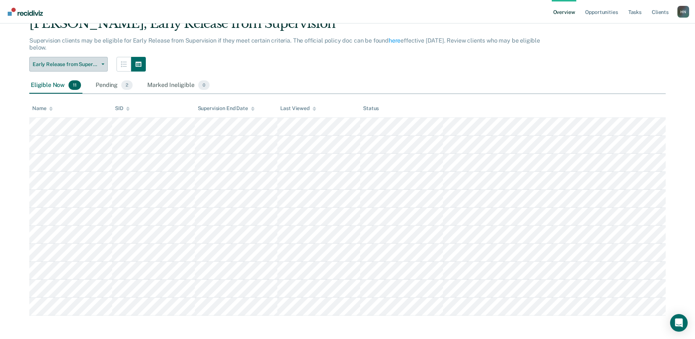 The height and width of the screenshot is (339, 695). What do you see at coordinates (683, 12) in the screenshot?
I see `button: Profile dropdown button` at bounding box center [683, 12].